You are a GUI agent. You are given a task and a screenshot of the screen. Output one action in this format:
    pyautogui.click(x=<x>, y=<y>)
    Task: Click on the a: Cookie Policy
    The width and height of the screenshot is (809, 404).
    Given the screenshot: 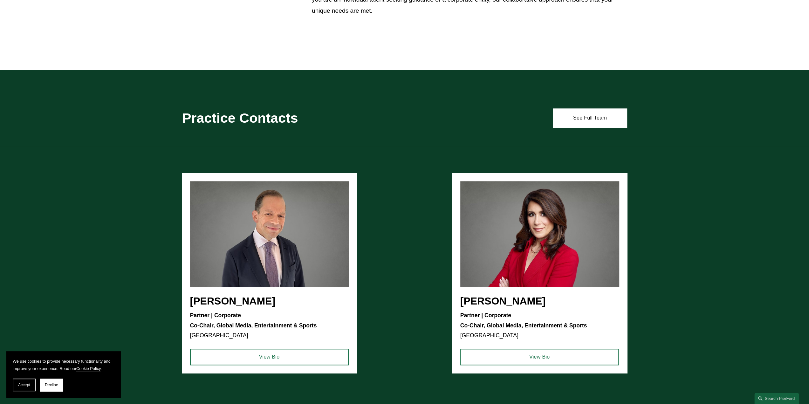 What is the action you would take?
    pyautogui.click(x=88, y=368)
    